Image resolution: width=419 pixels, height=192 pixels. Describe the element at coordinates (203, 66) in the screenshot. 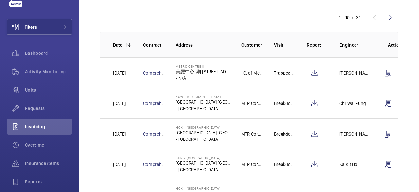

I see `p: Metro Centre II` at that location.